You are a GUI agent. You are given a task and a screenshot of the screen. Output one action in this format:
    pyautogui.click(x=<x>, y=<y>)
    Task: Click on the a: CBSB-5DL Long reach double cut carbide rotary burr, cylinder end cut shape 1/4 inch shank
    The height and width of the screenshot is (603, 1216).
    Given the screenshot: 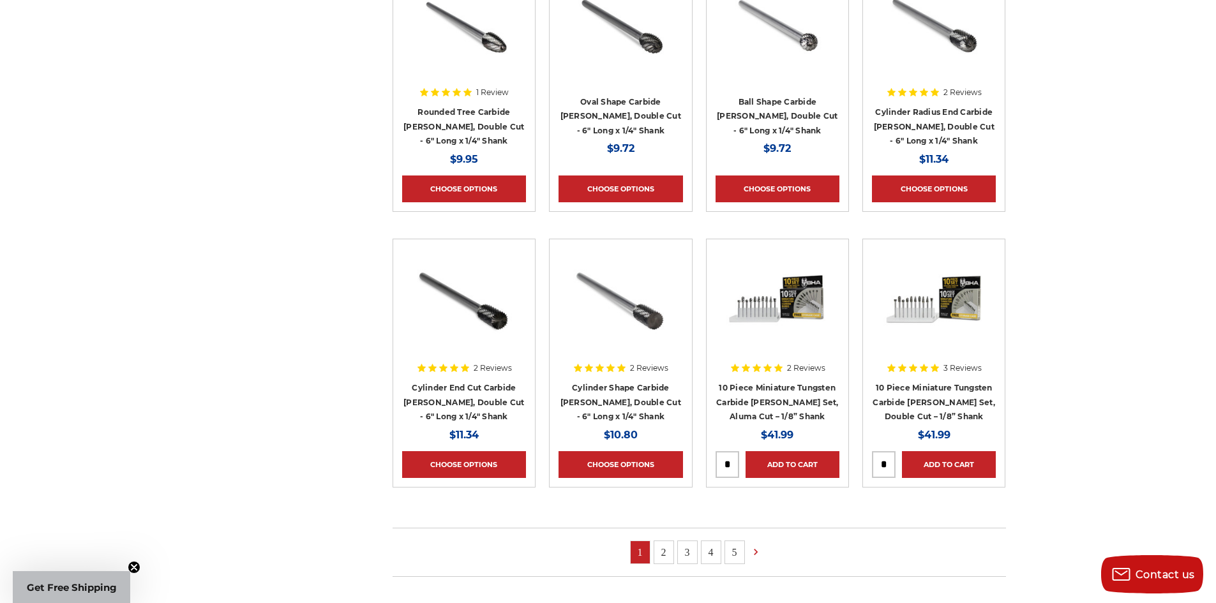 What is the action you would take?
    pyautogui.click(x=464, y=310)
    